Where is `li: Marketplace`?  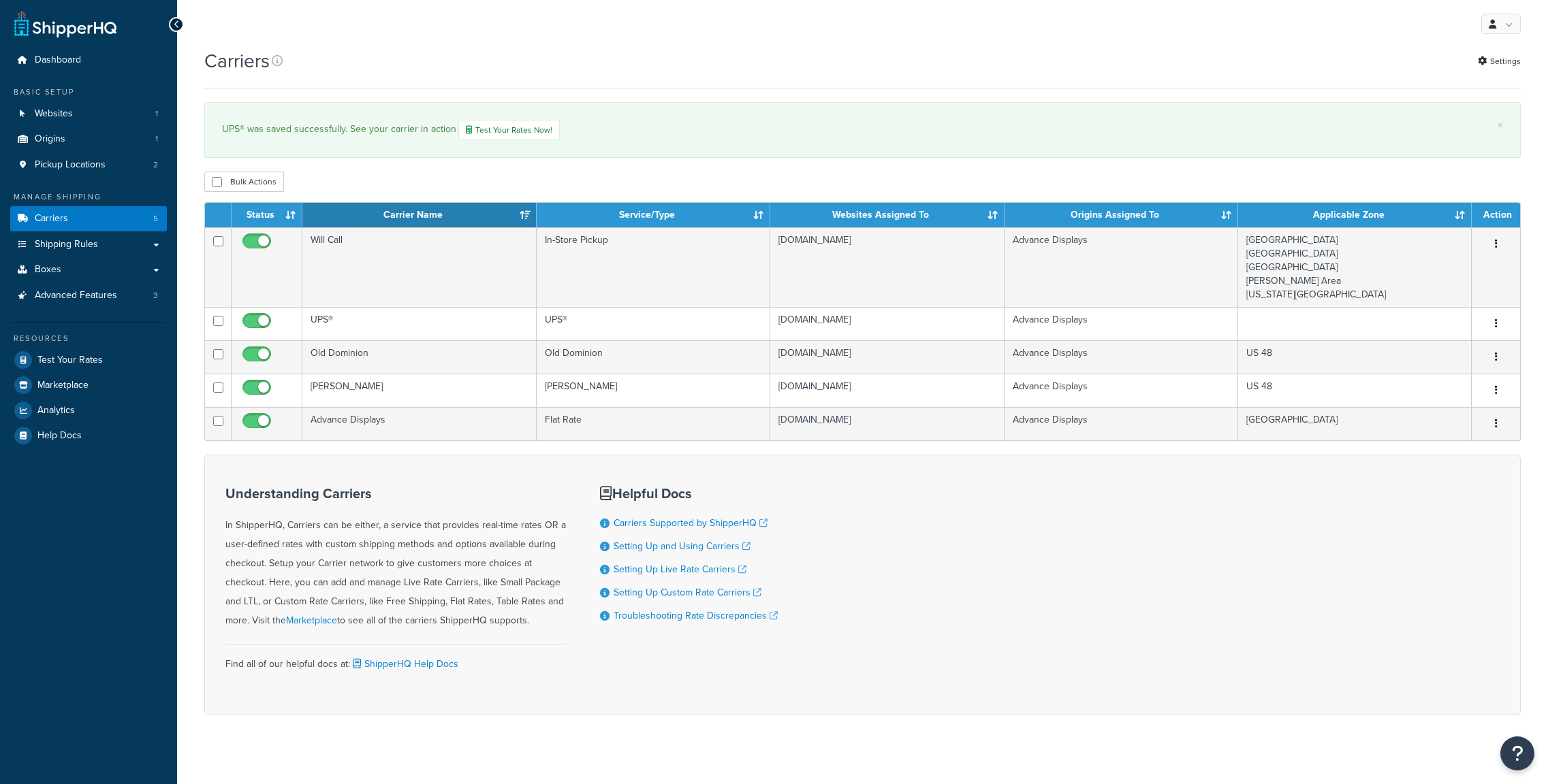 li: Marketplace is located at coordinates (89, 386).